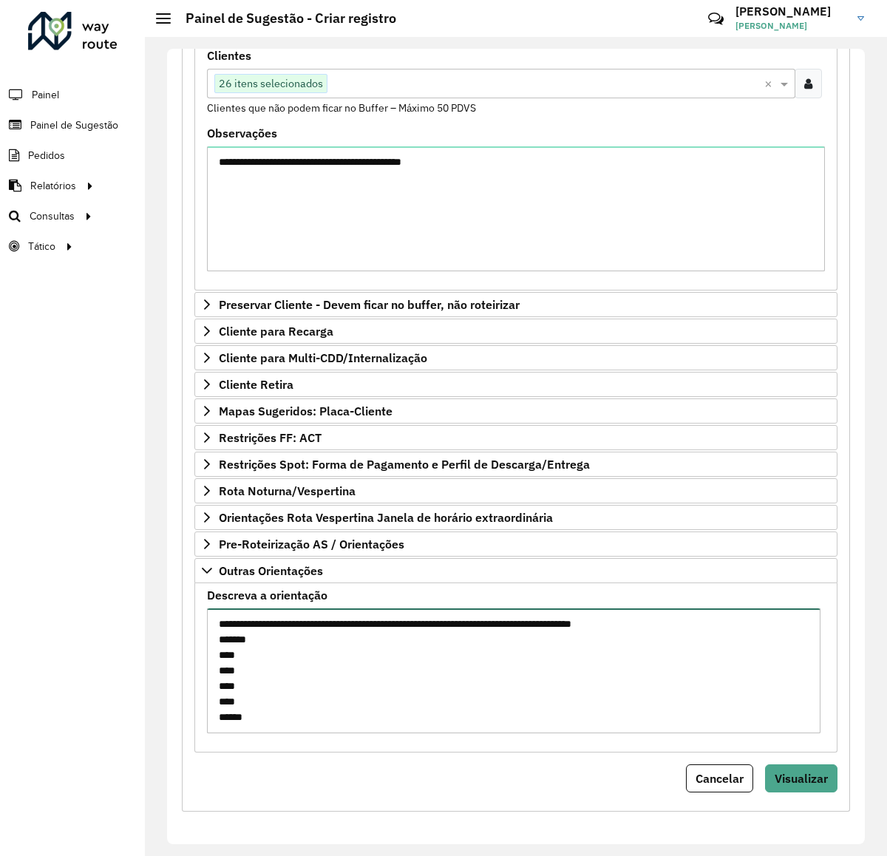 The image size is (887, 856). I want to click on span: Rota Noturna/Vespertina, so click(287, 491).